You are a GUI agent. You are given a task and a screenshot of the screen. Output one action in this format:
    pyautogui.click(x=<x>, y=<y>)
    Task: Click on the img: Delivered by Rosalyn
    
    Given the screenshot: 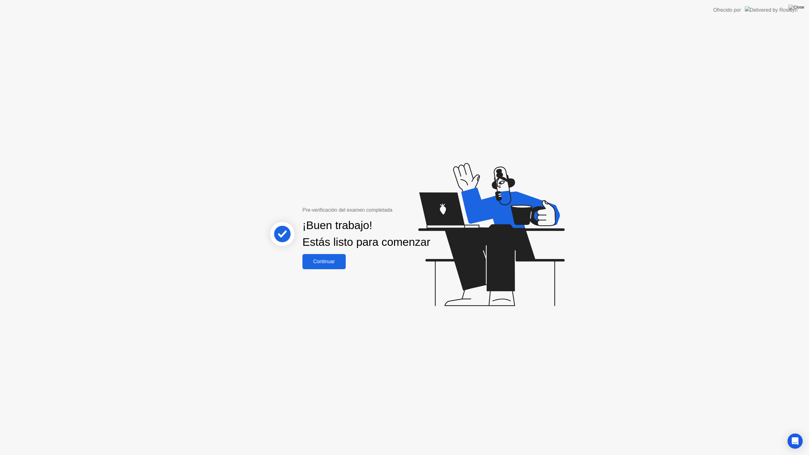 What is the action you would take?
    pyautogui.click(x=771, y=10)
    